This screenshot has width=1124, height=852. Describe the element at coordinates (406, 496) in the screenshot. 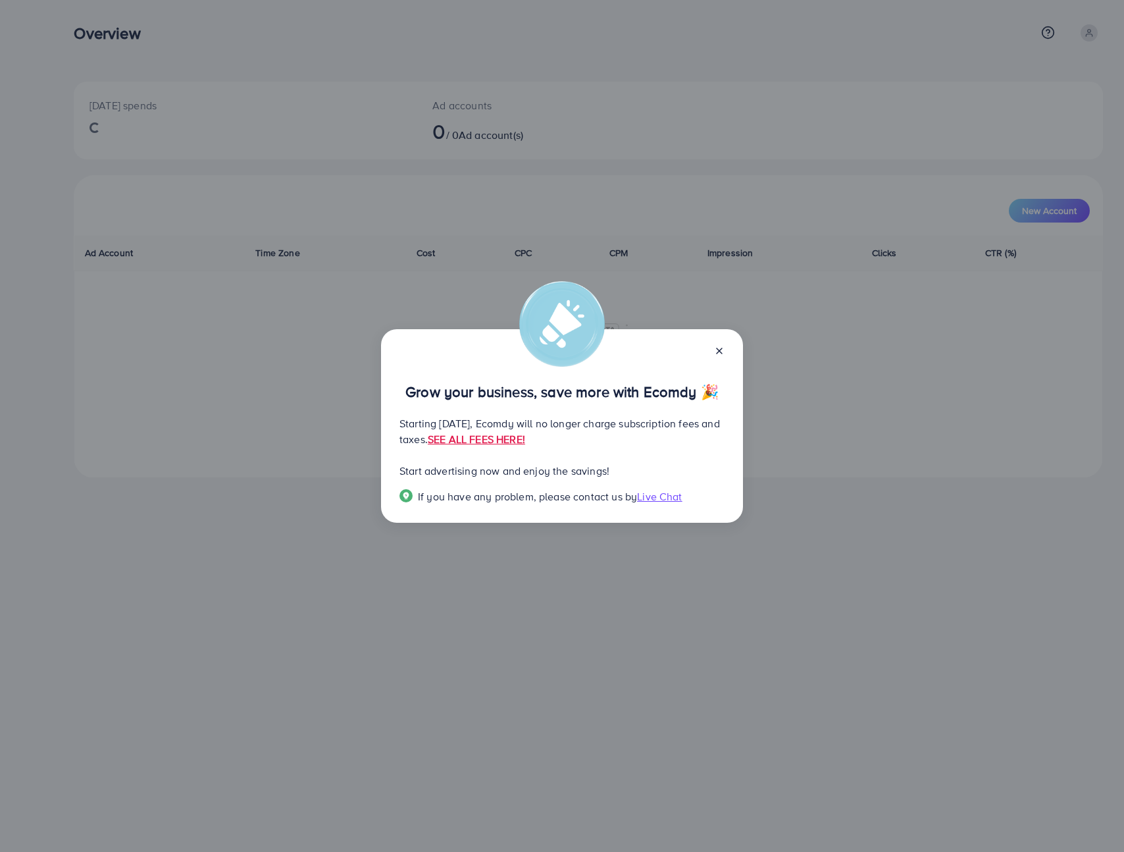

I see `img: Popup guide` at that location.